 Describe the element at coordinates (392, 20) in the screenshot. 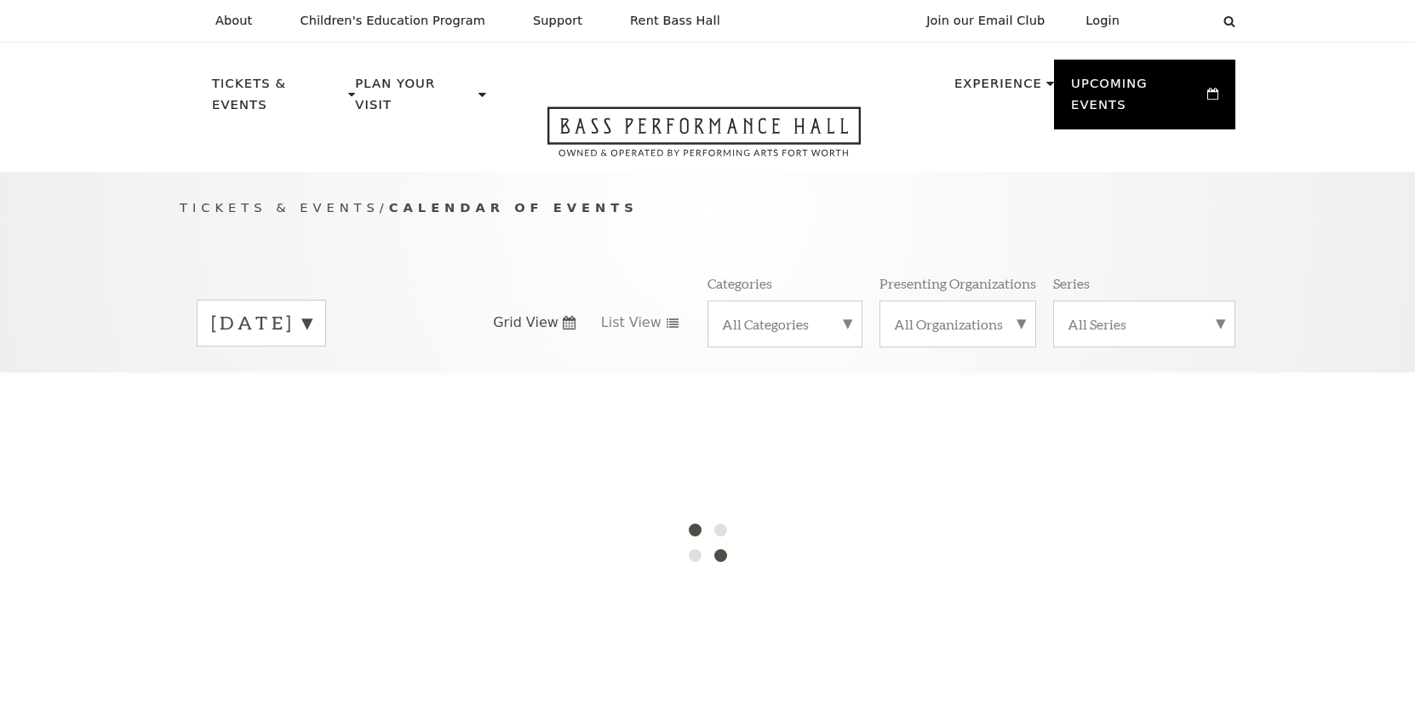

I see `p: Children's Education Program` at that location.